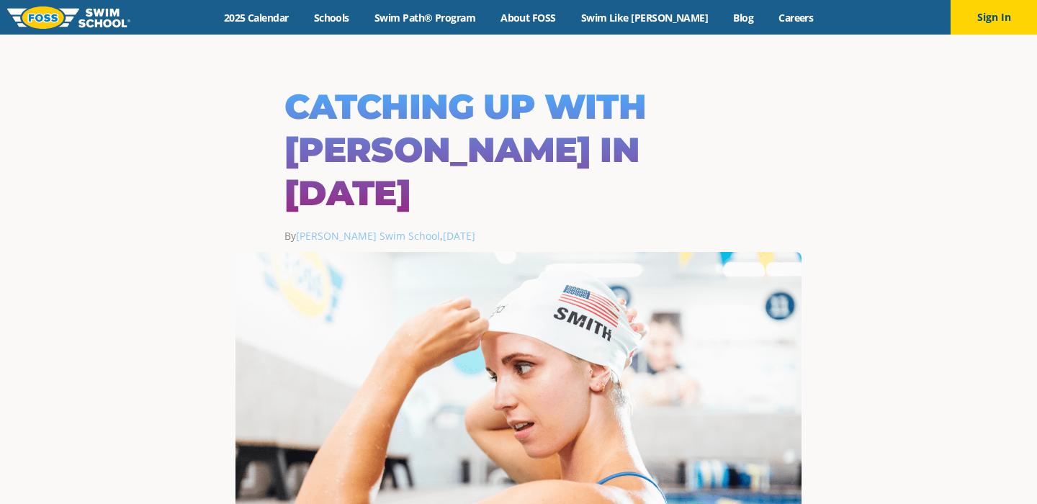 The image size is (1037, 504). I want to click on a: Schools, so click(331, 17).